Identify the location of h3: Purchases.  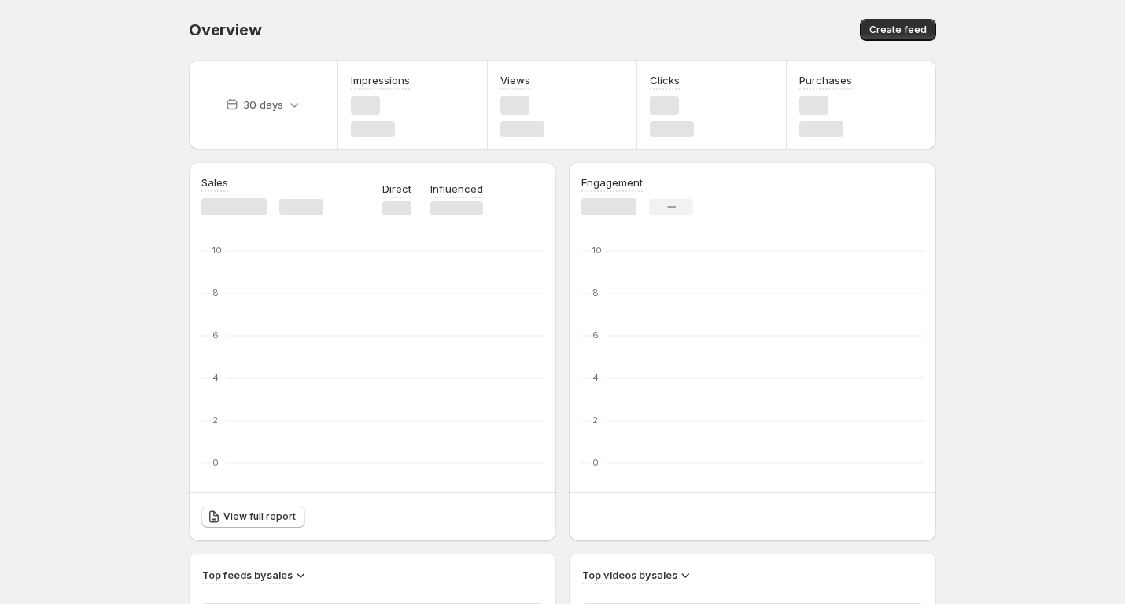
(825, 80).